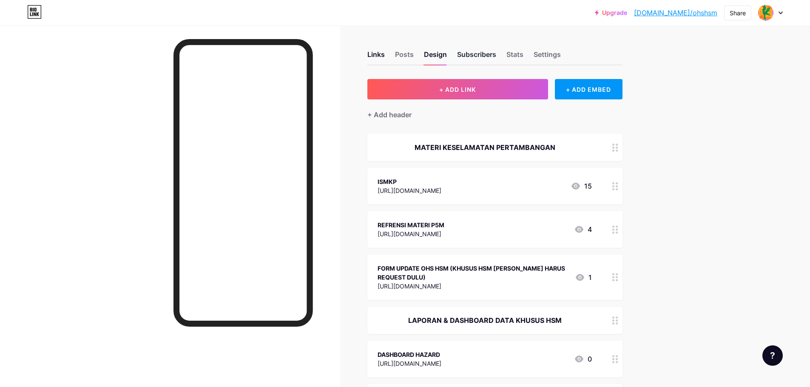 This screenshot has height=387, width=810. I want to click on div: Subscribers, so click(477, 57).